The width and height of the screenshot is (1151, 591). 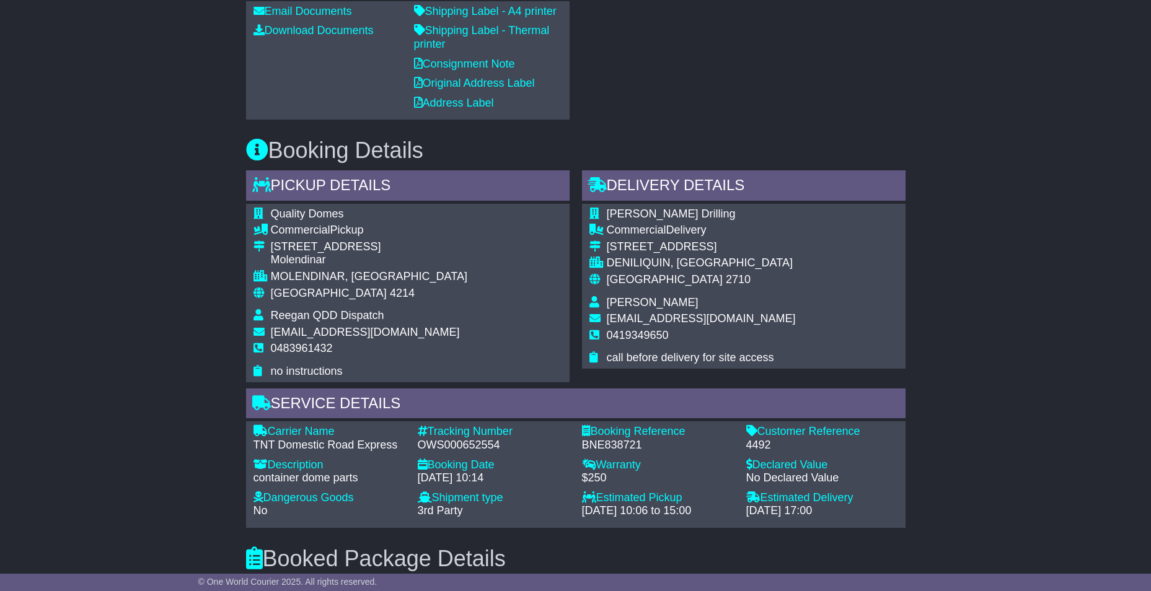 What do you see at coordinates (369, 260) in the screenshot?
I see `div: Molendinar` at bounding box center [369, 260].